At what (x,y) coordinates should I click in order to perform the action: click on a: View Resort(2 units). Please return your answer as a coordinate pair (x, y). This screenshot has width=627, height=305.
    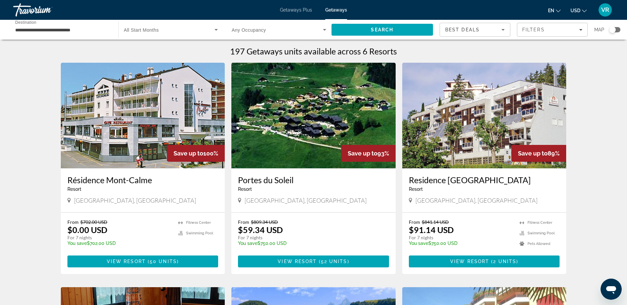
    Looking at the image, I should click on (484, 262).